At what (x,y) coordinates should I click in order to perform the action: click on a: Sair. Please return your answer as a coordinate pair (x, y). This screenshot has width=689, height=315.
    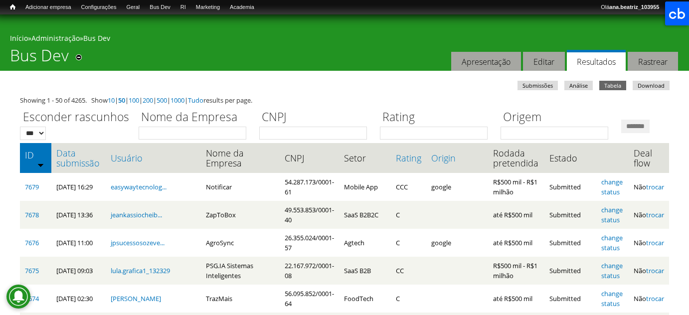
    Looking at the image, I should click on (674, 7).